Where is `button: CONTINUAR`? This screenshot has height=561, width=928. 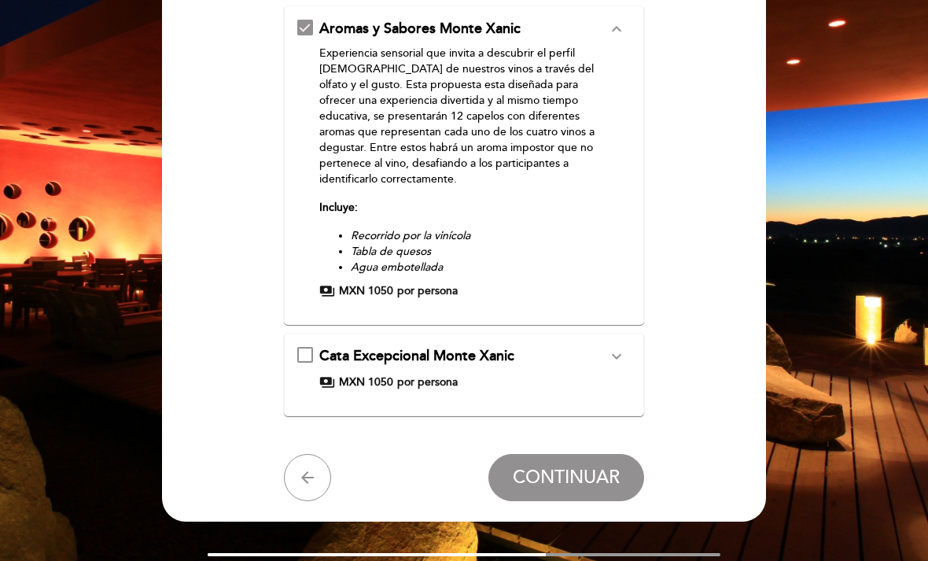 button: CONTINUAR is located at coordinates (566, 477).